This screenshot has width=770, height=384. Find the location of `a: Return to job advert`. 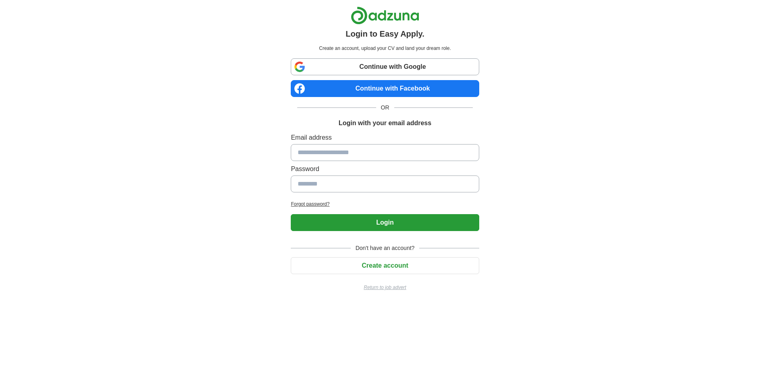

a: Return to job advert is located at coordinates (385, 287).